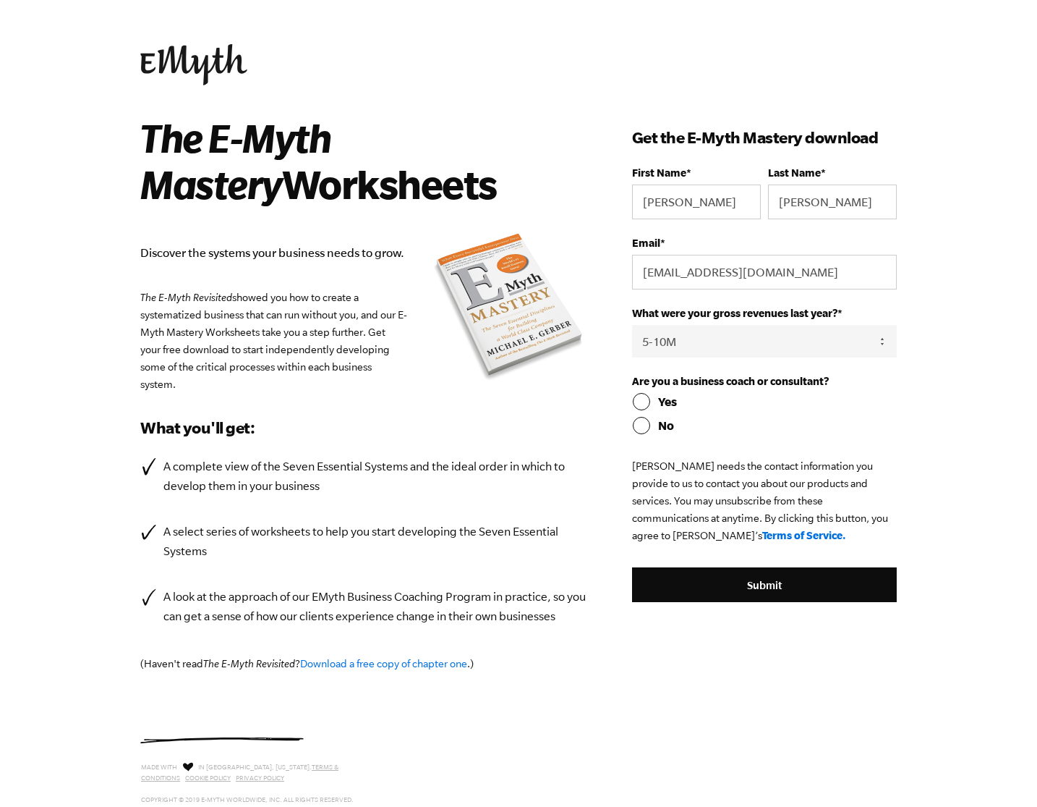 The image size is (1037, 807). What do you see at coordinates (1001, 772) in the screenshot?
I see `div: Chat Widget` at bounding box center [1001, 772].